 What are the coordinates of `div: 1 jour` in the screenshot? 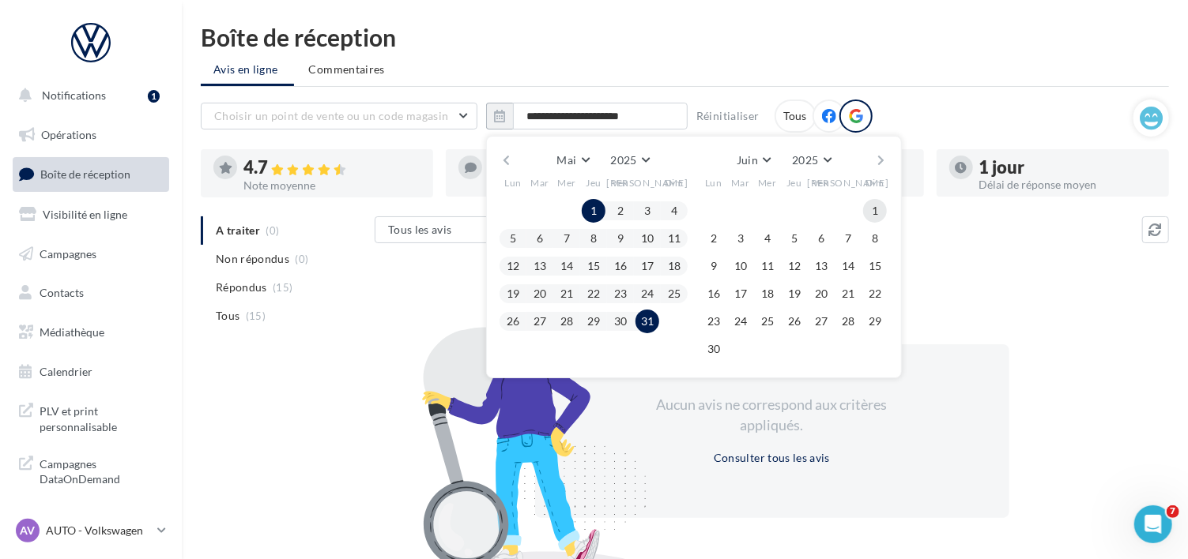 It's located at (1067, 168).